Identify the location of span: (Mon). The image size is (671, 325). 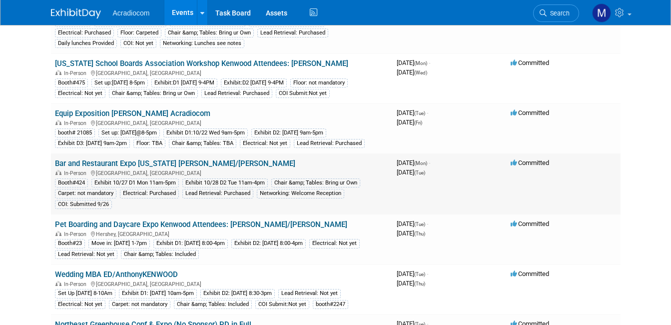
(421, 163).